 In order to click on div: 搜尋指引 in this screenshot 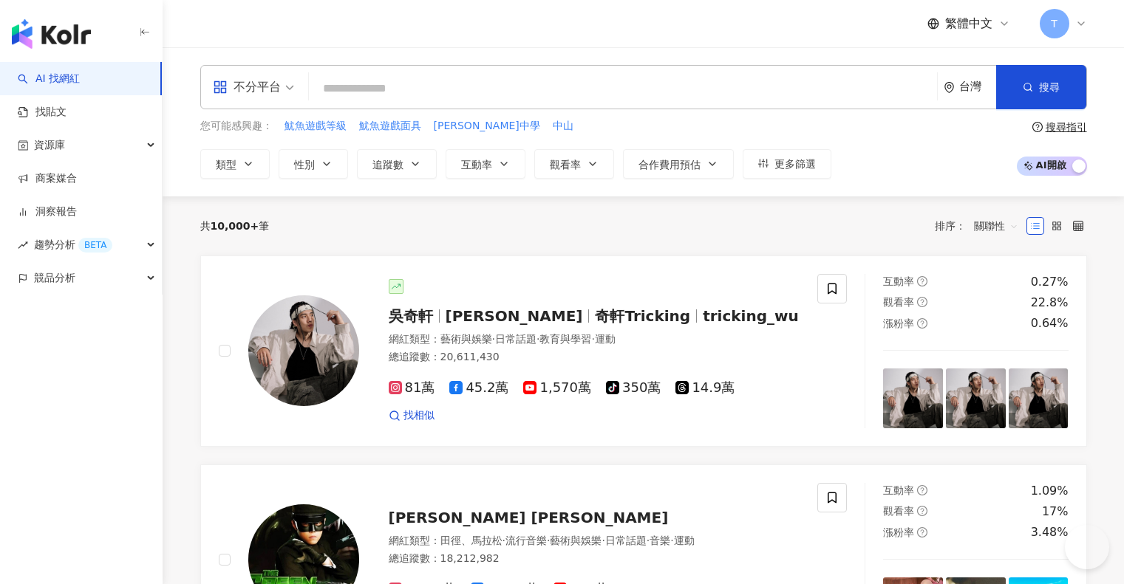, I will do `click(1066, 127)`.